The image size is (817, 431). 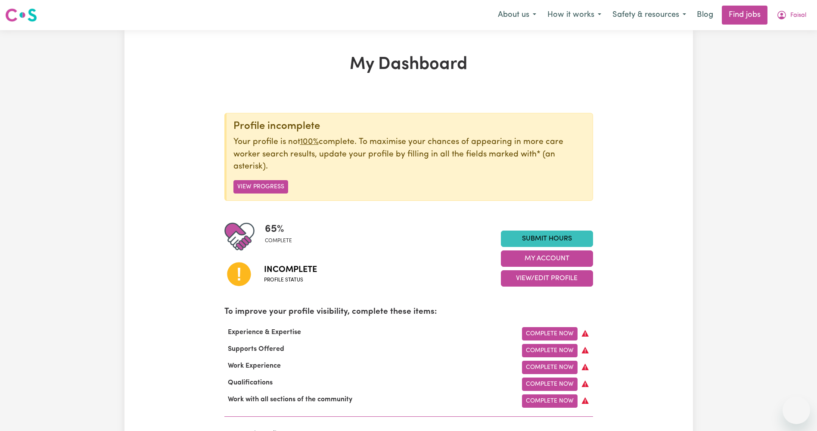 I want to click on span: Qualifications, so click(x=250, y=382).